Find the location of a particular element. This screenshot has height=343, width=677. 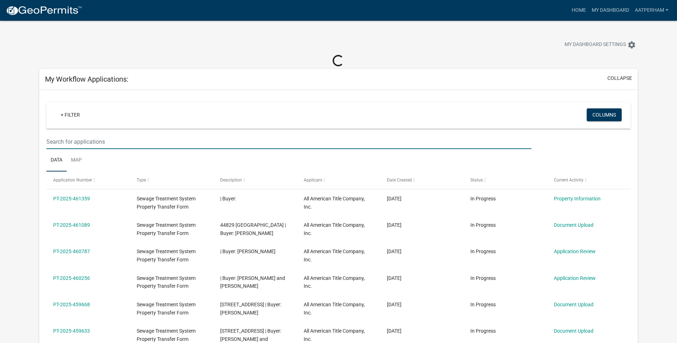

h5: My Workflow Applications: is located at coordinates (87, 79).